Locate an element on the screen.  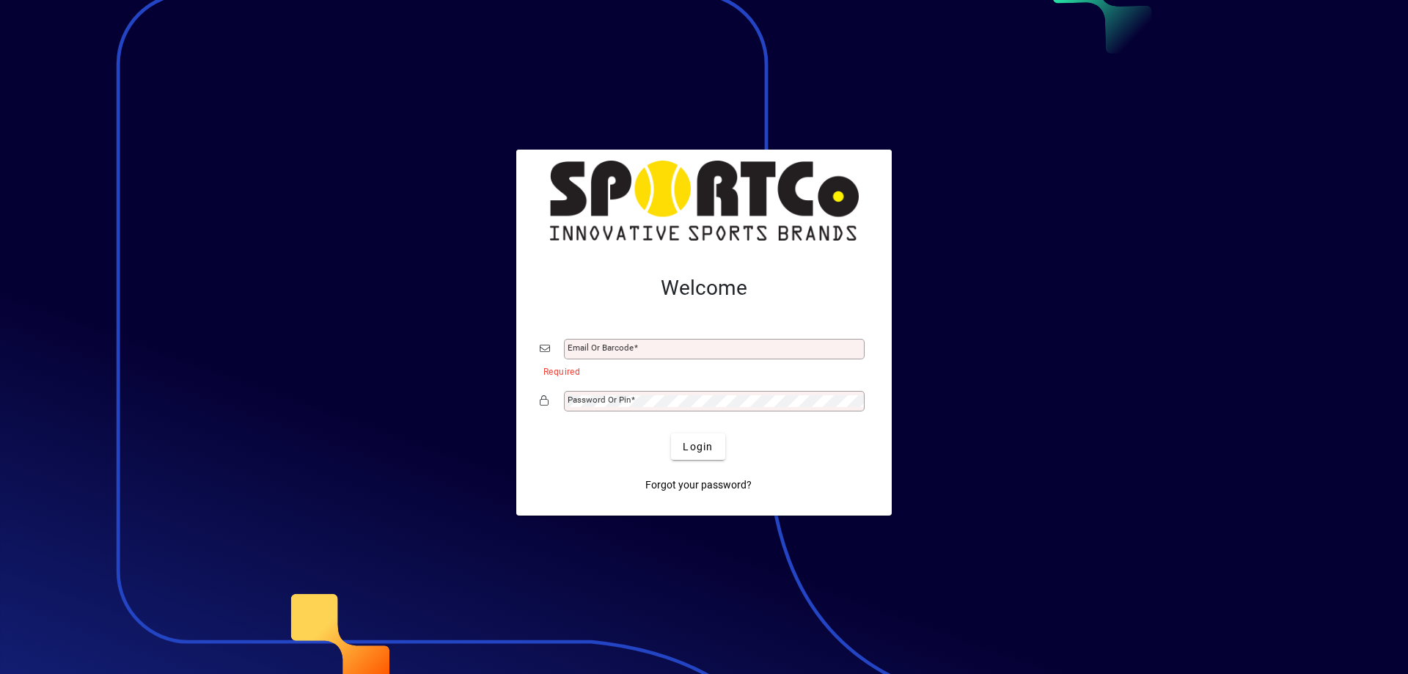
h2: Welcome is located at coordinates (704, 288).